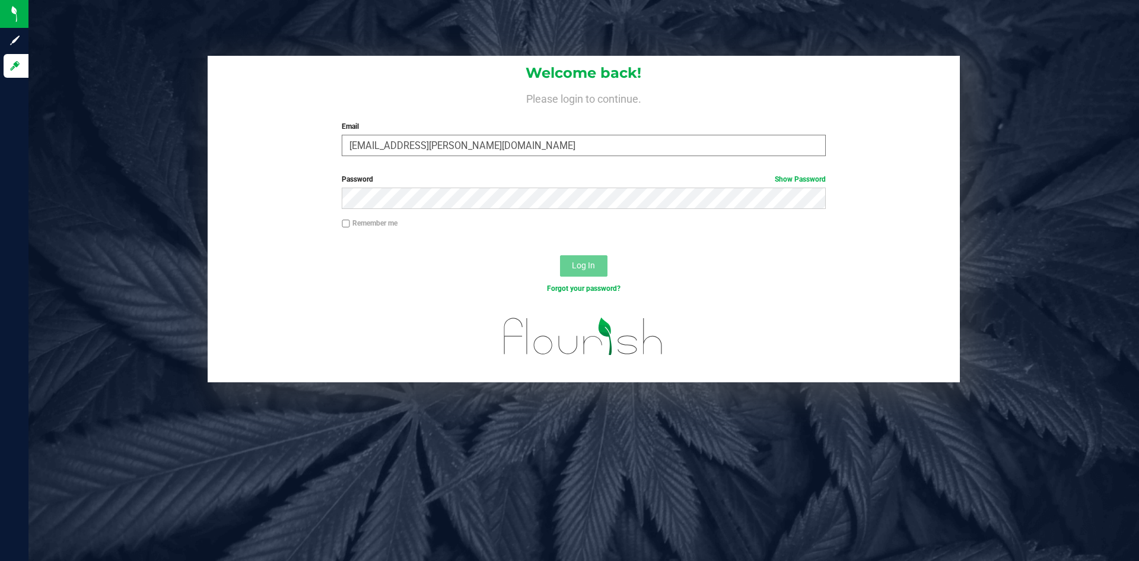 This screenshot has height=561, width=1139. What do you see at coordinates (370, 223) in the screenshot?
I see `label: Remember me` at bounding box center [370, 223].